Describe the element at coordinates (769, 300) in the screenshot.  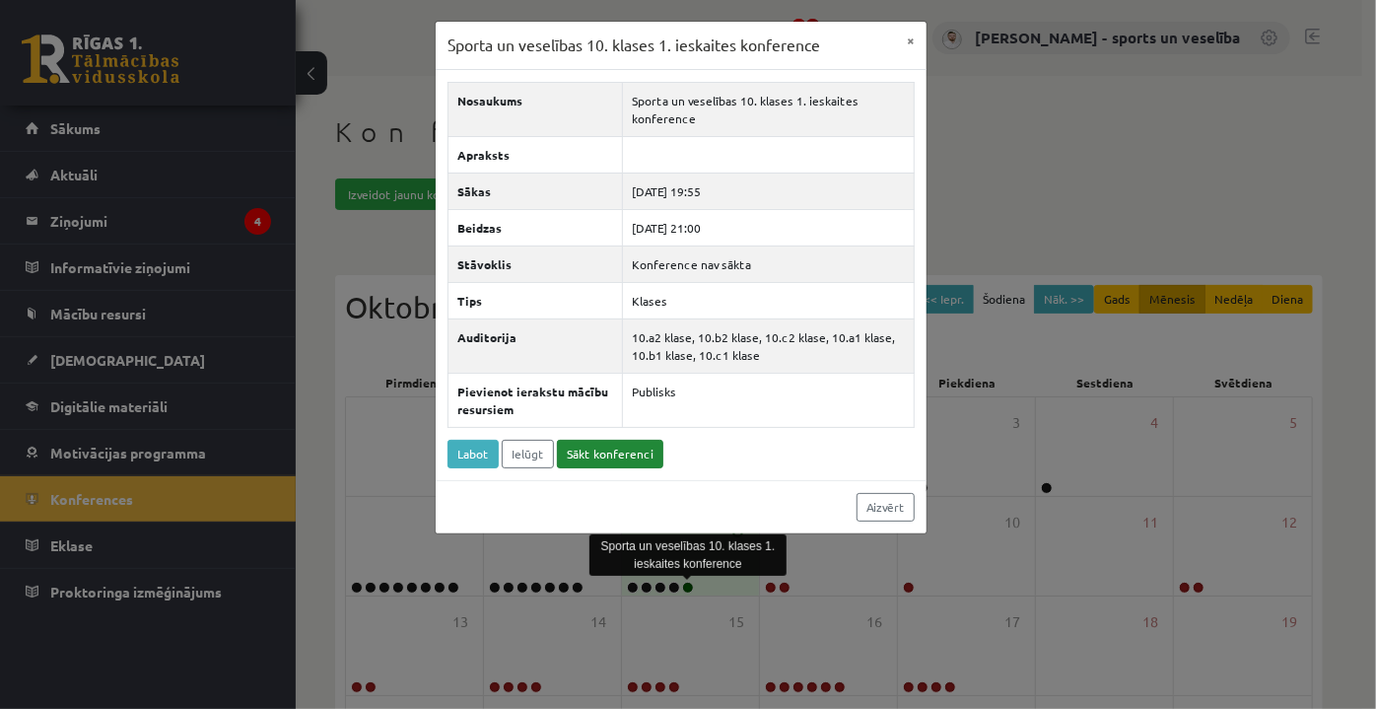
I see `td: Klases` at that location.